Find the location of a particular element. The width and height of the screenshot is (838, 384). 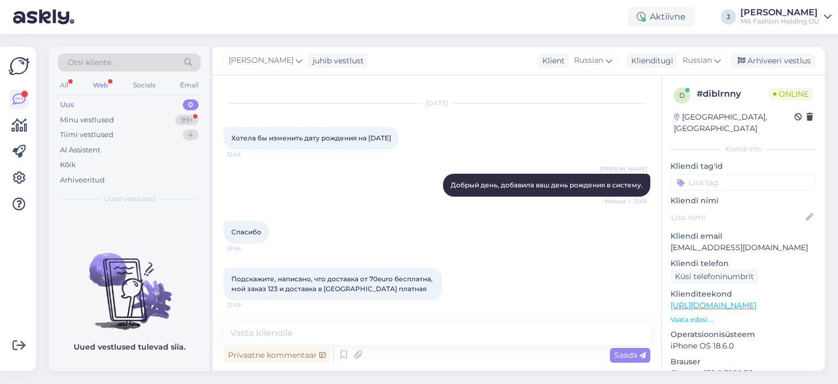

input: Lisa nimi is located at coordinates (737, 217).